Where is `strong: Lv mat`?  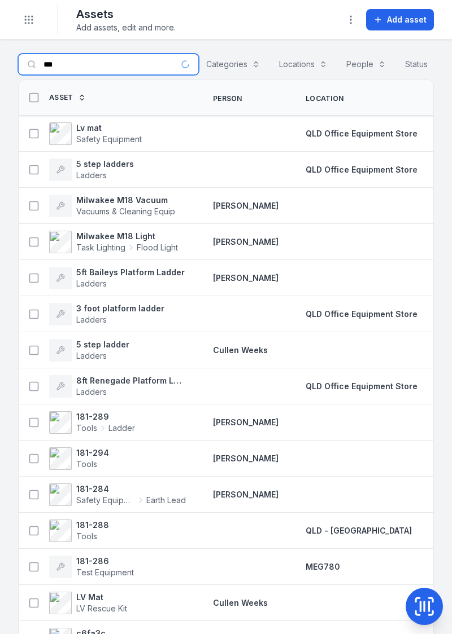
strong: Lv mat is located at coordinates (109, 128).